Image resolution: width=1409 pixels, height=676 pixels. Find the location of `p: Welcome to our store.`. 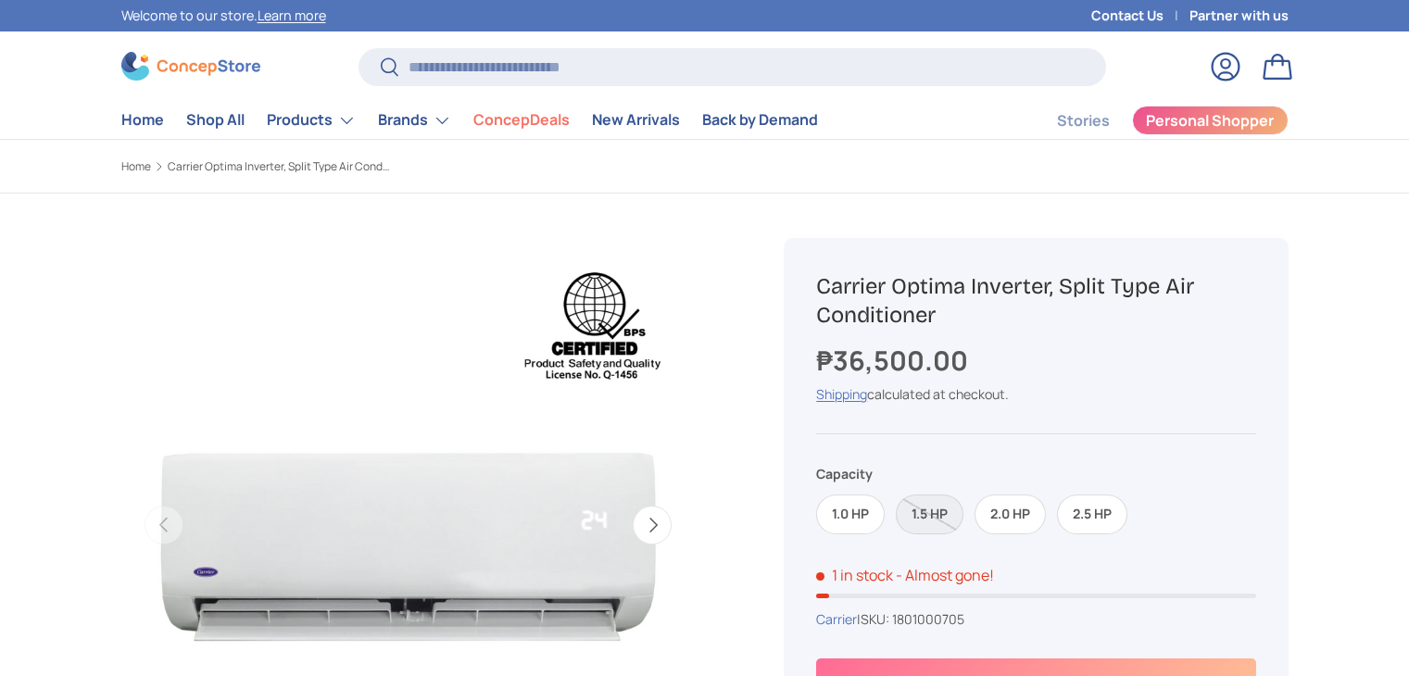

p: Welcome to our store. is located at coordinates (223, 16).